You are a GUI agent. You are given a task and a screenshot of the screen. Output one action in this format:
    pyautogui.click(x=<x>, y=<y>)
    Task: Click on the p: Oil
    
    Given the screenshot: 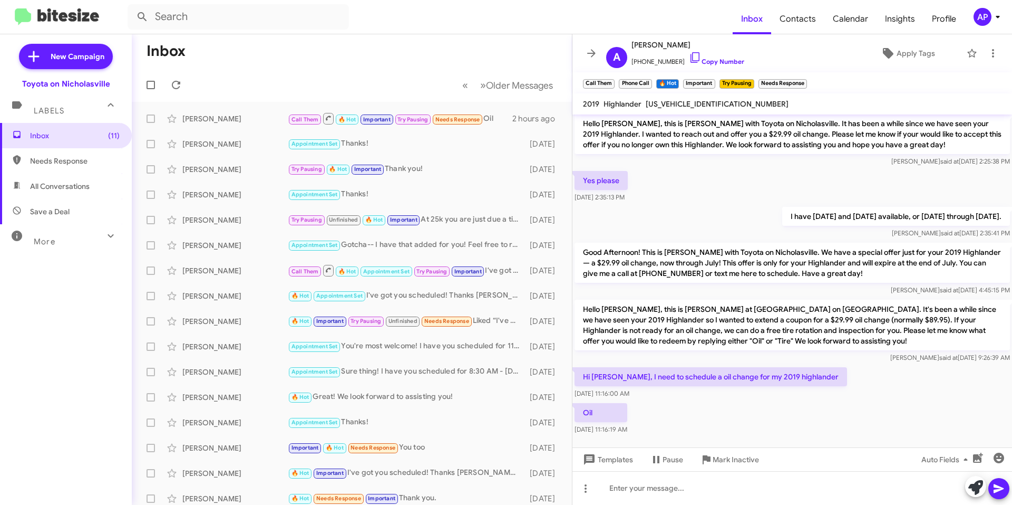 What is the action you would take?
    pyautogui.click(x=601, y=412)
    